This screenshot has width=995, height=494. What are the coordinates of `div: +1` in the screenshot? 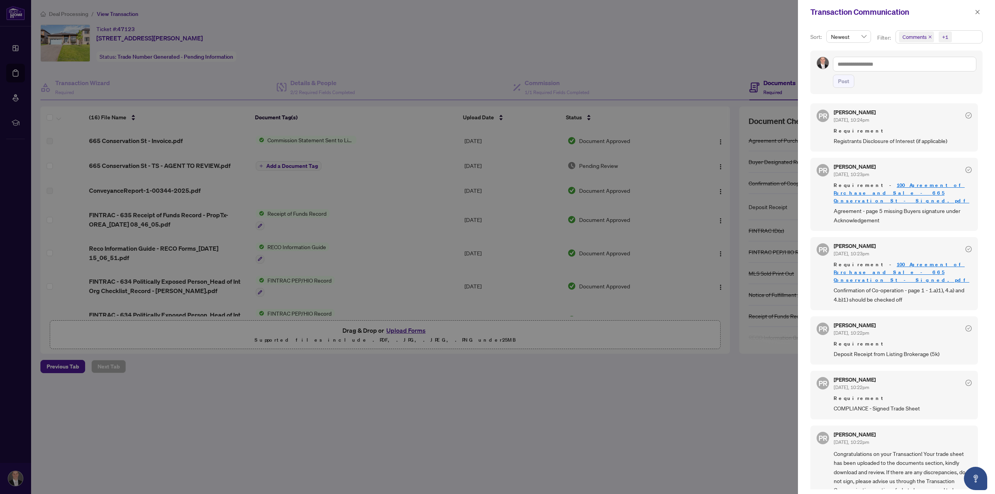 It's located at (946, 37).